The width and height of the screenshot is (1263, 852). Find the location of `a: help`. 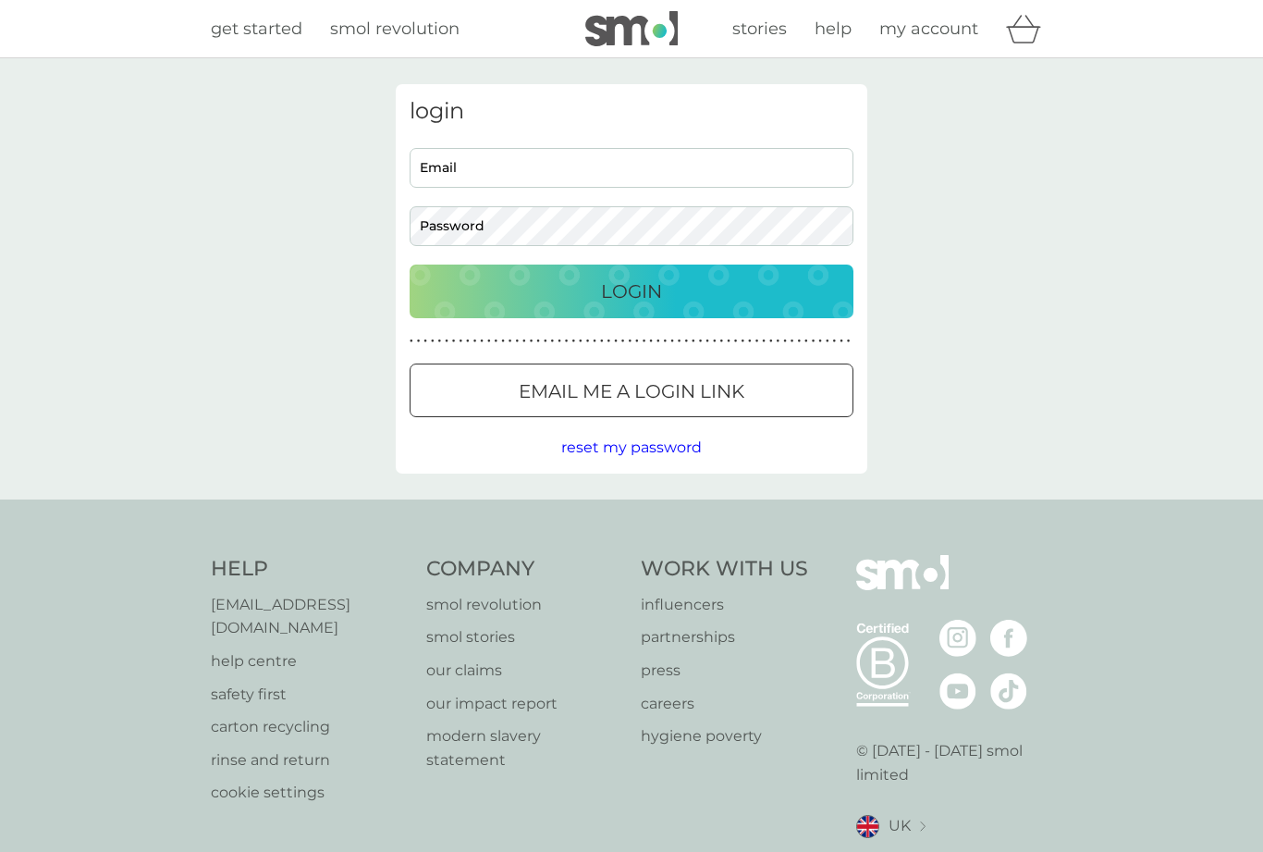

a: help is located at coordinates (833, 29).